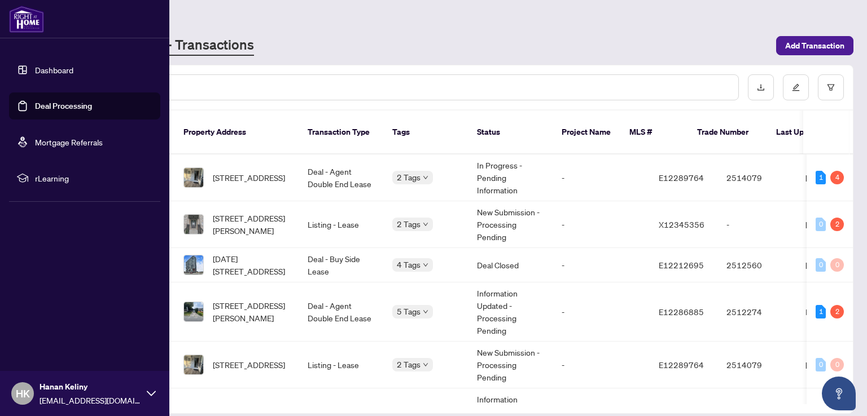 The width and height of the screenshot is (867, 416). What do you see at coordinates (839, 394) in the screenshot?
I see `button: Open asap` at bounding box center [839, 394].